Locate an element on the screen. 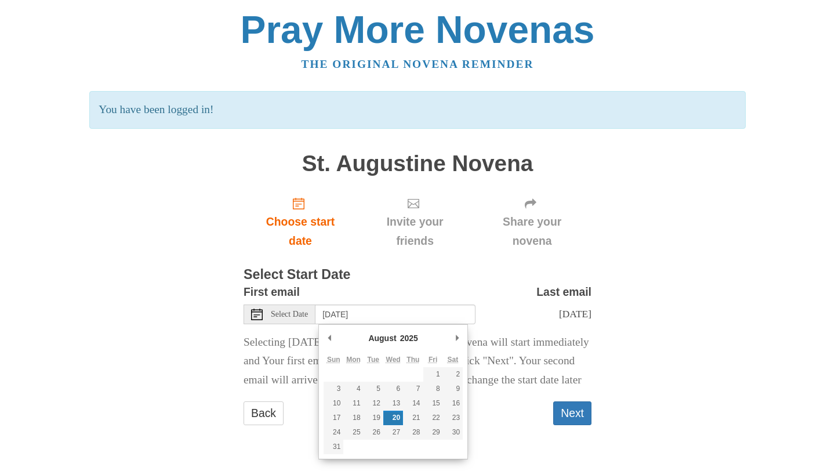 The width and height of the screenshot is (835, 471). a: Back is located at coordinates (263, 413).